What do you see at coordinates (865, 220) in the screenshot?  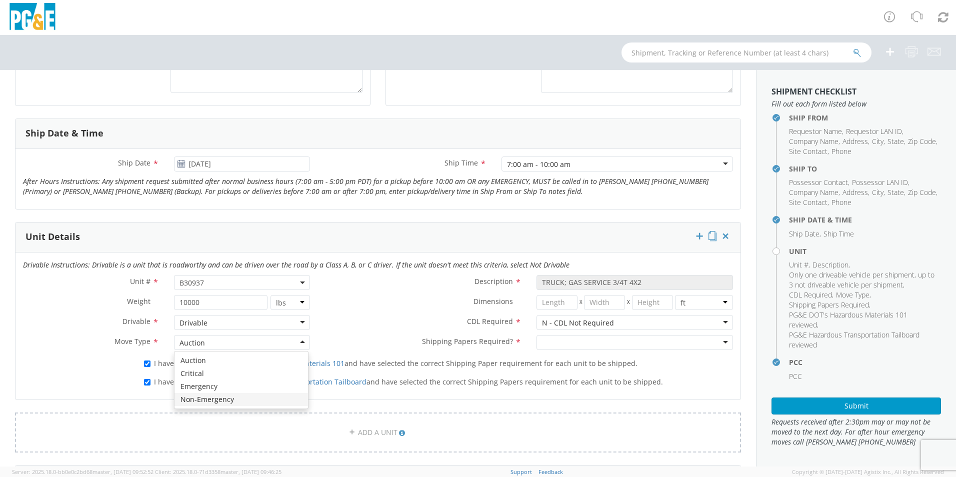 I see `h4: Ship Date & Time` at bounding box center [865, 220].